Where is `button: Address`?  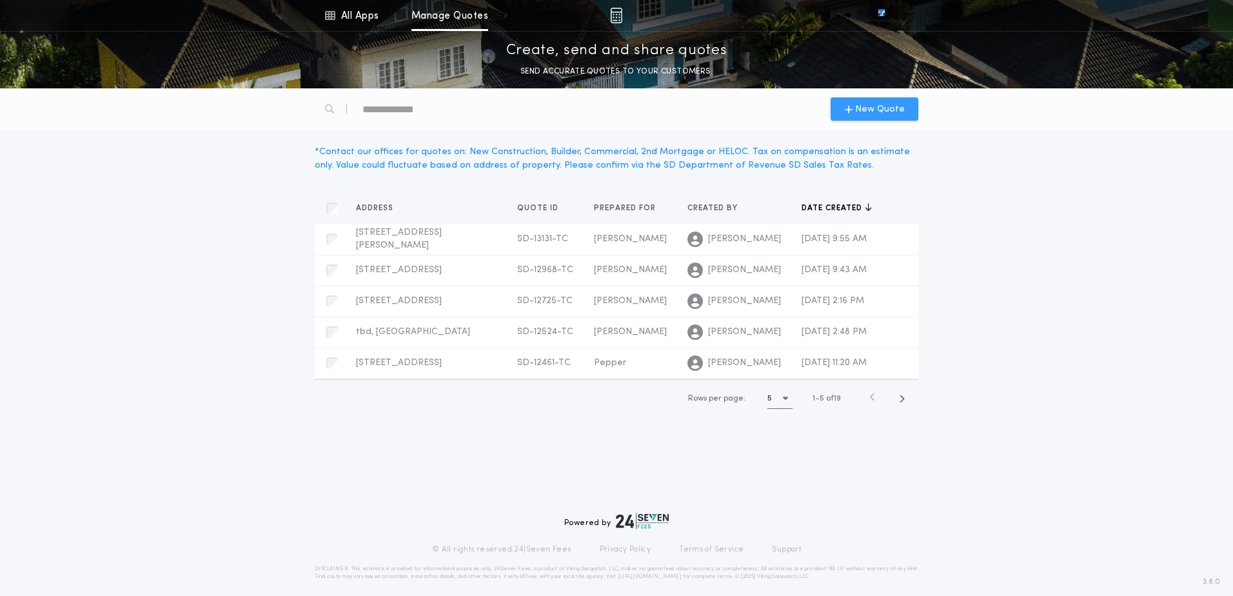 button: Address is located at coordinates (379, 208).